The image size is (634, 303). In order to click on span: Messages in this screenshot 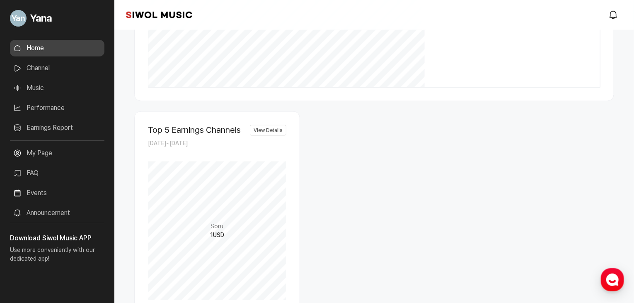, I will do `click(81, 250)`.